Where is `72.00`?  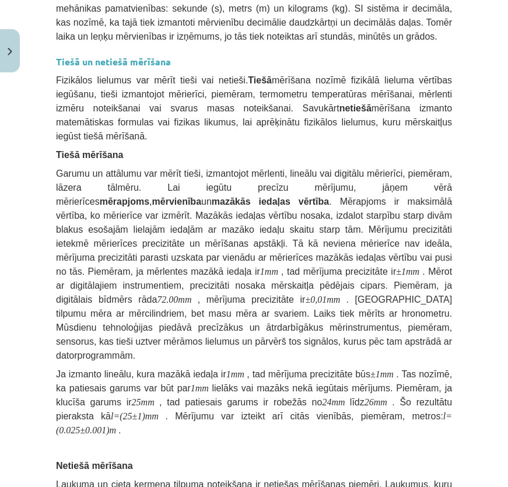
72.00 is located at coordinates (167, 299).